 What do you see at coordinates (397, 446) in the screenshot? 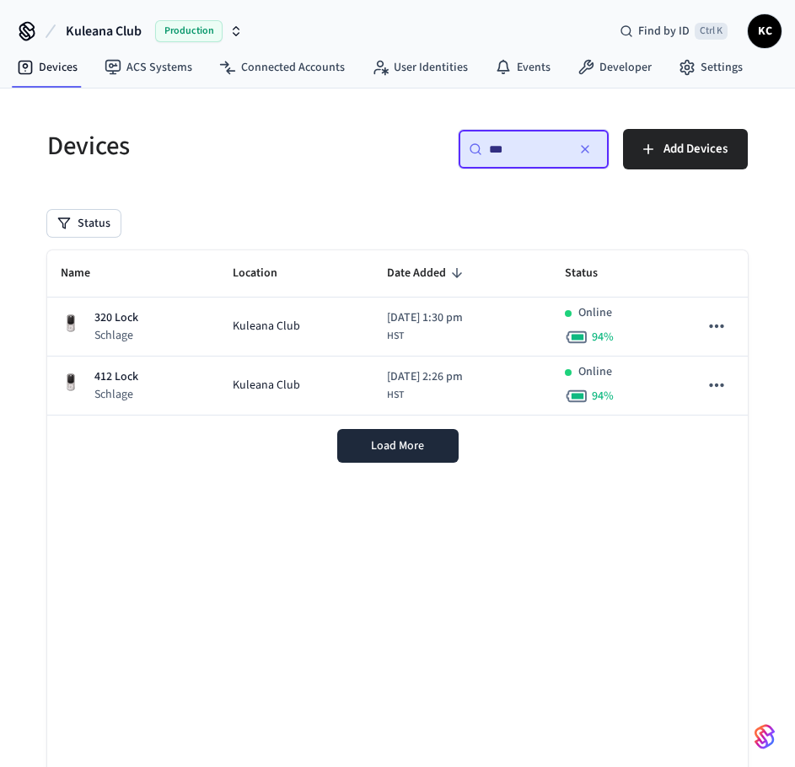
I see `span: Load More` at bounding box center [397, 446].